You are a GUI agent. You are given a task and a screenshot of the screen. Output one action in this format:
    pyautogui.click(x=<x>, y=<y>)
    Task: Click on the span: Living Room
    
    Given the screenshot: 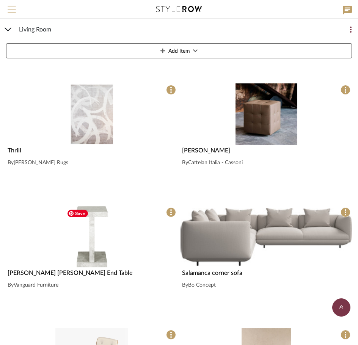 What is the action you would take?
    pyautogui.click(x=35, y=30)
    